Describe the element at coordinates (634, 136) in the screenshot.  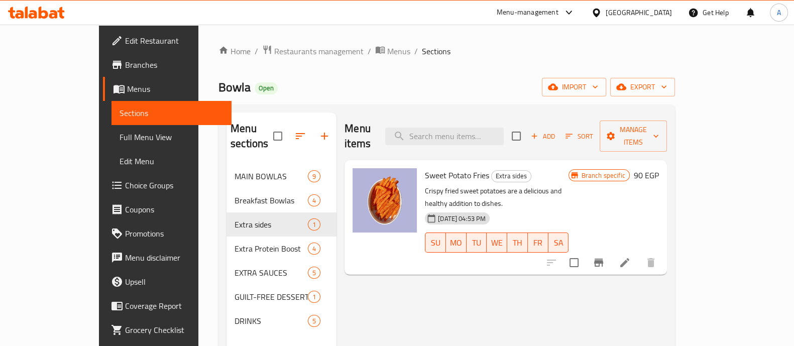
I see `button: Manage items` at that location.